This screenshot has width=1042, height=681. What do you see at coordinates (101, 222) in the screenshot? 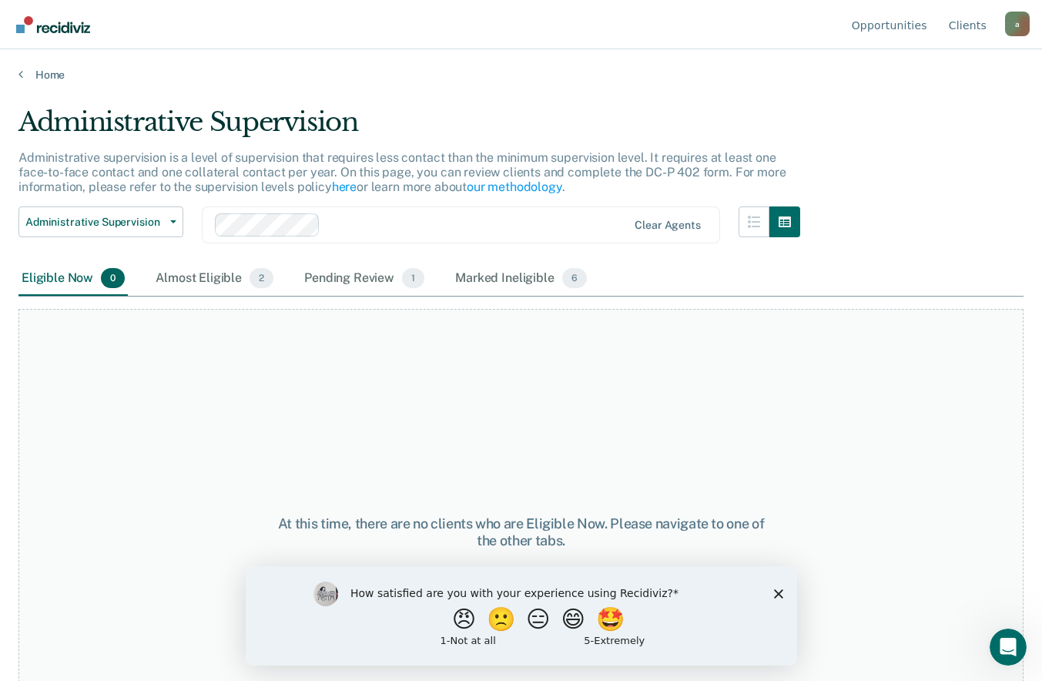
I see `button: Administrative Supervision` at bounding box center [101, 222].